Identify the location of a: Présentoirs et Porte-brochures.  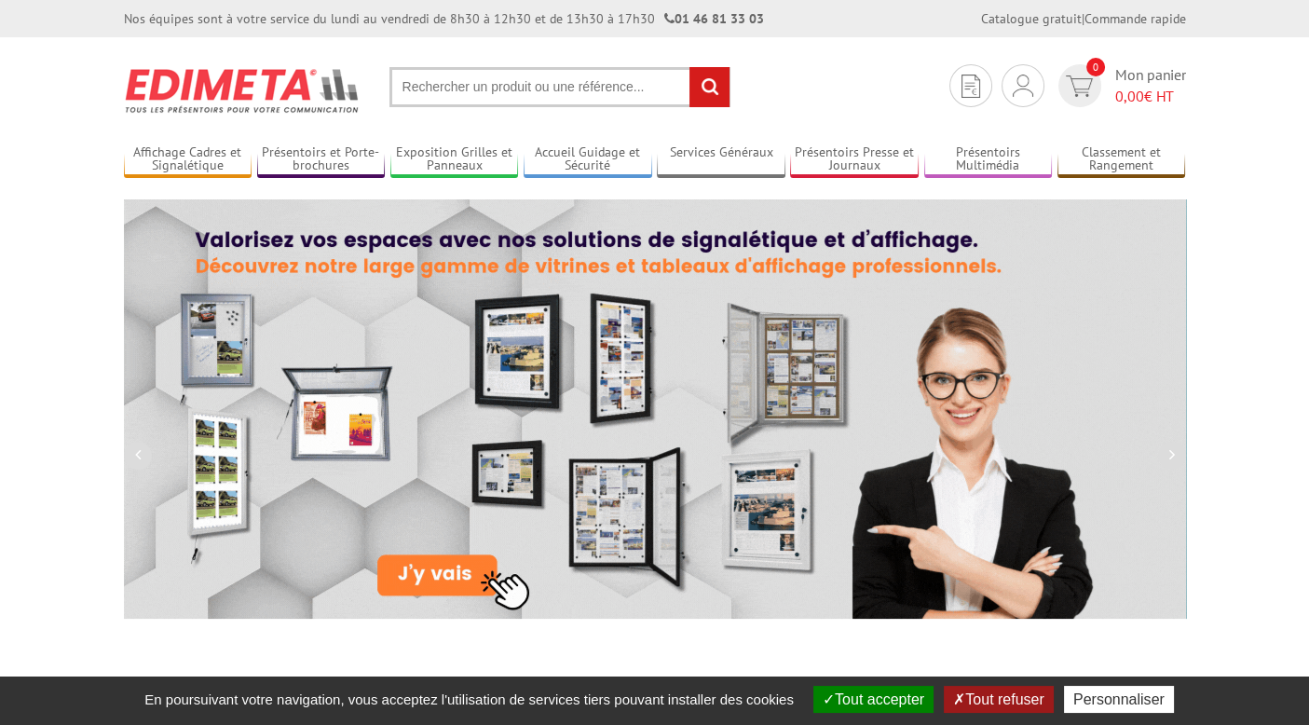
(321, 159).